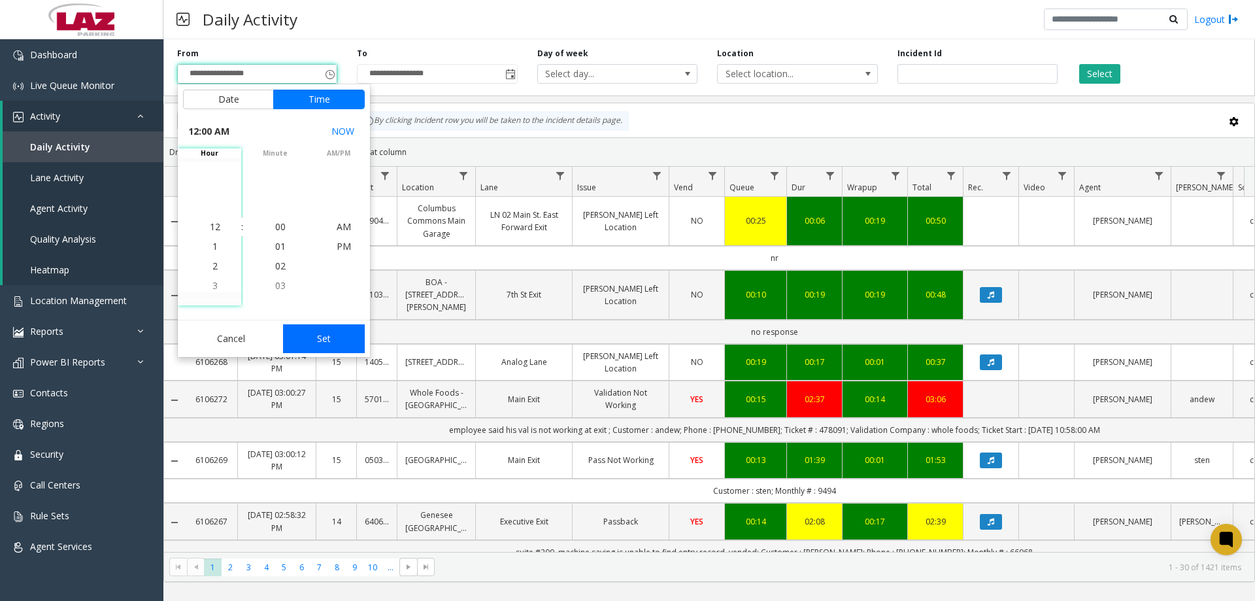  I want to click on span: 3, so click(215, 285).